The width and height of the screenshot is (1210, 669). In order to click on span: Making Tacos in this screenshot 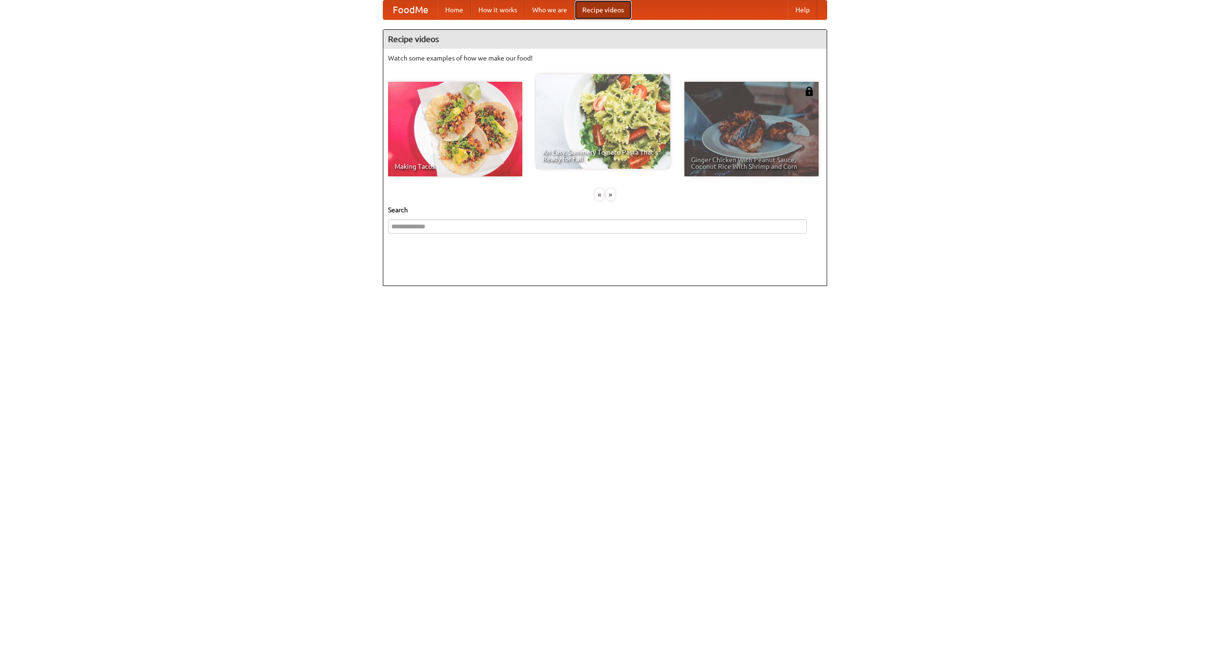, I will do `click(455, 166)`.